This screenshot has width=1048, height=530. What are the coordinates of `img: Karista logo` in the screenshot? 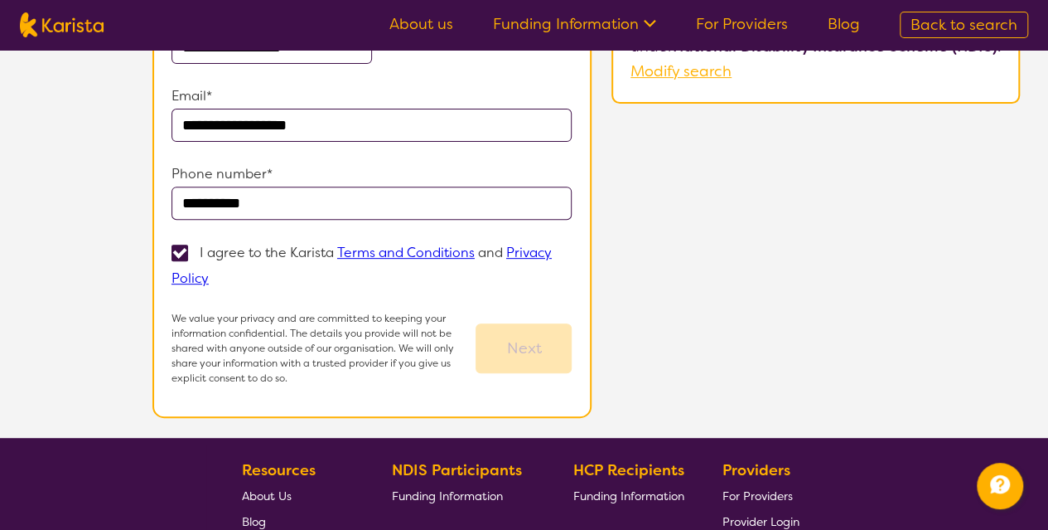 It's located at (61, 25).